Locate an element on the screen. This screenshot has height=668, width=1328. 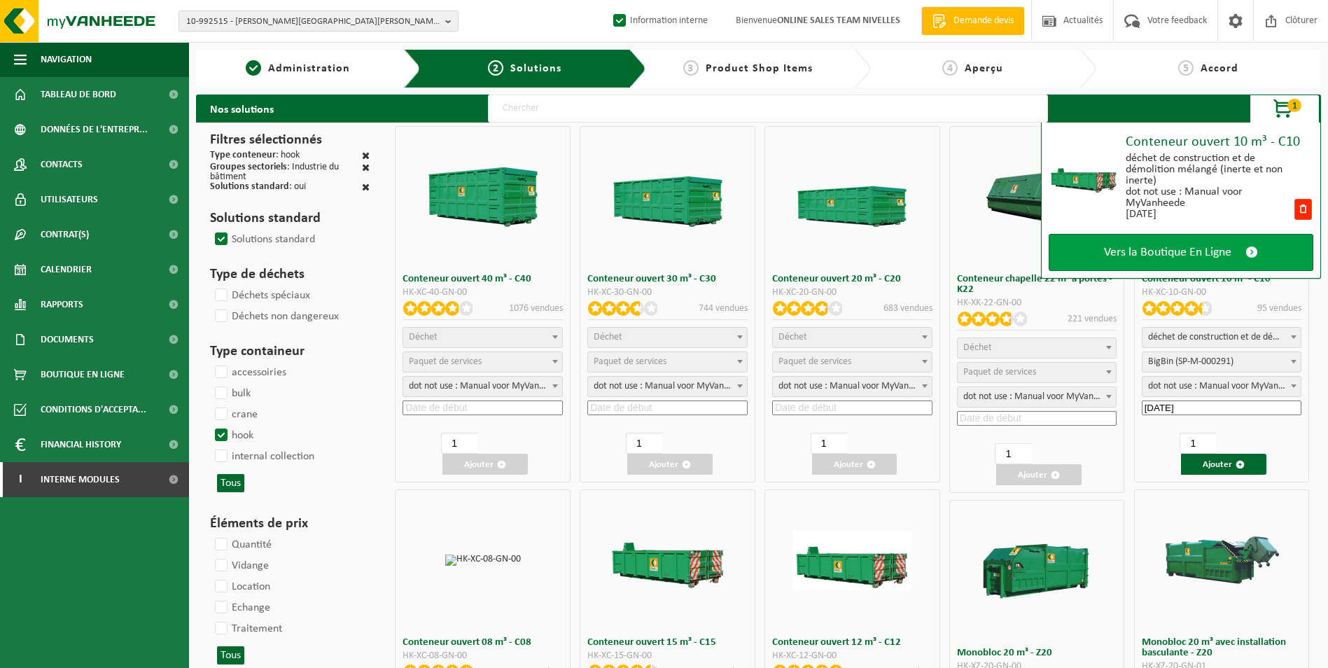
span: Calendrier is located at coordinates (66, 270).